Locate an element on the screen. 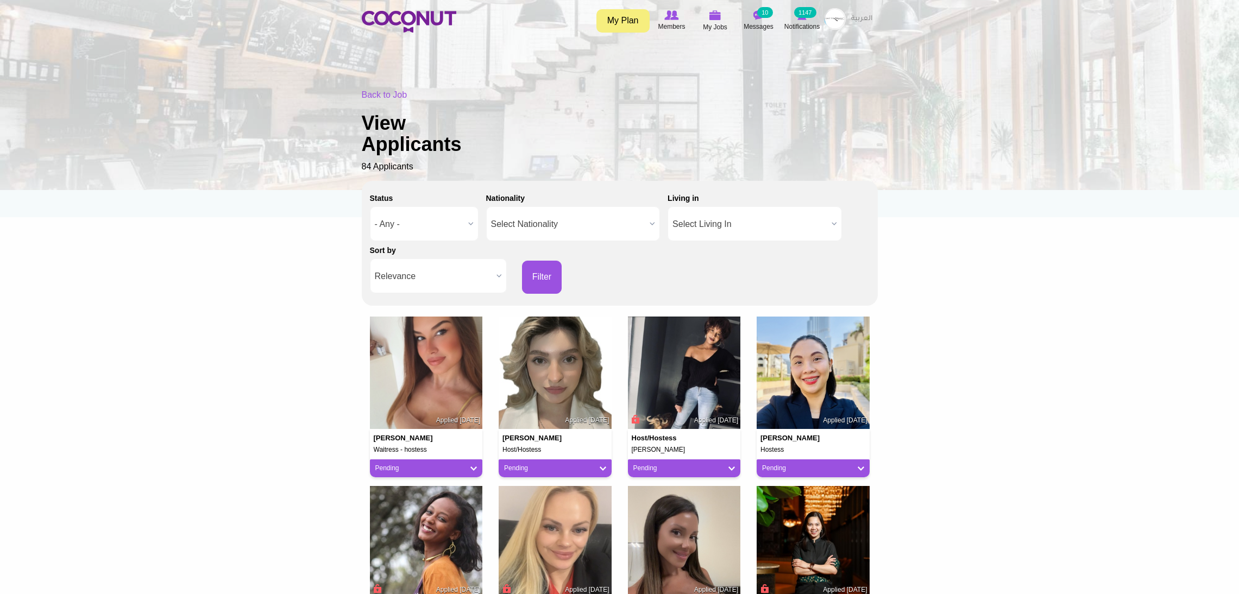 The width and height of the screenshot is (1239, 594). a: Browse Members Members is located at coordinates (672, 21).